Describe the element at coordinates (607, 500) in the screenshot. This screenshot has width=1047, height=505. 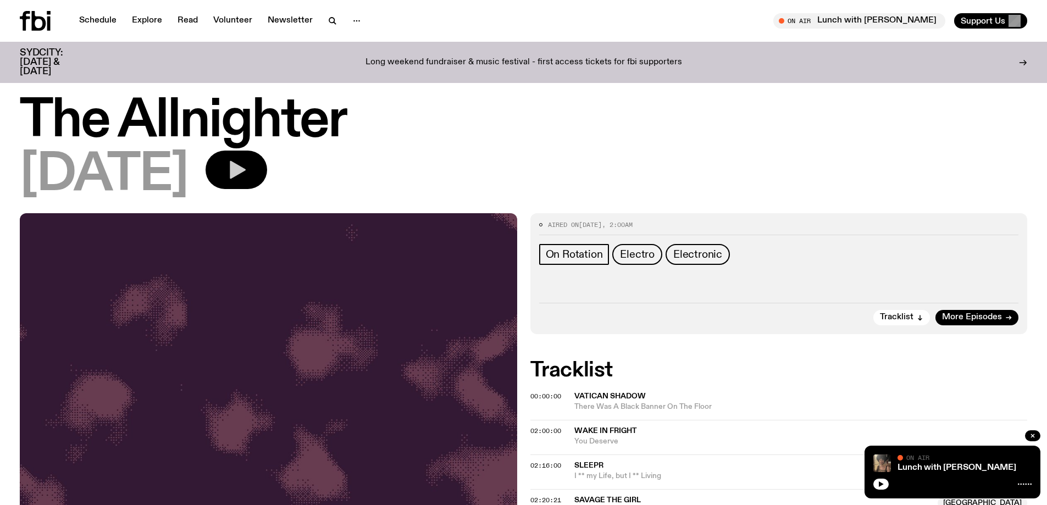
I see `span: Savage the Girl` at that location.